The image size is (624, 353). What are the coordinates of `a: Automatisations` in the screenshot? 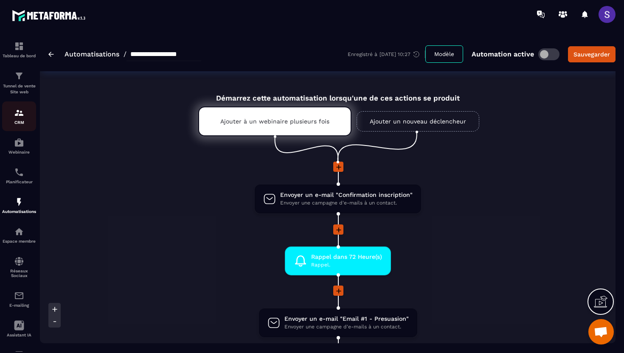 It's located at (92, 54).